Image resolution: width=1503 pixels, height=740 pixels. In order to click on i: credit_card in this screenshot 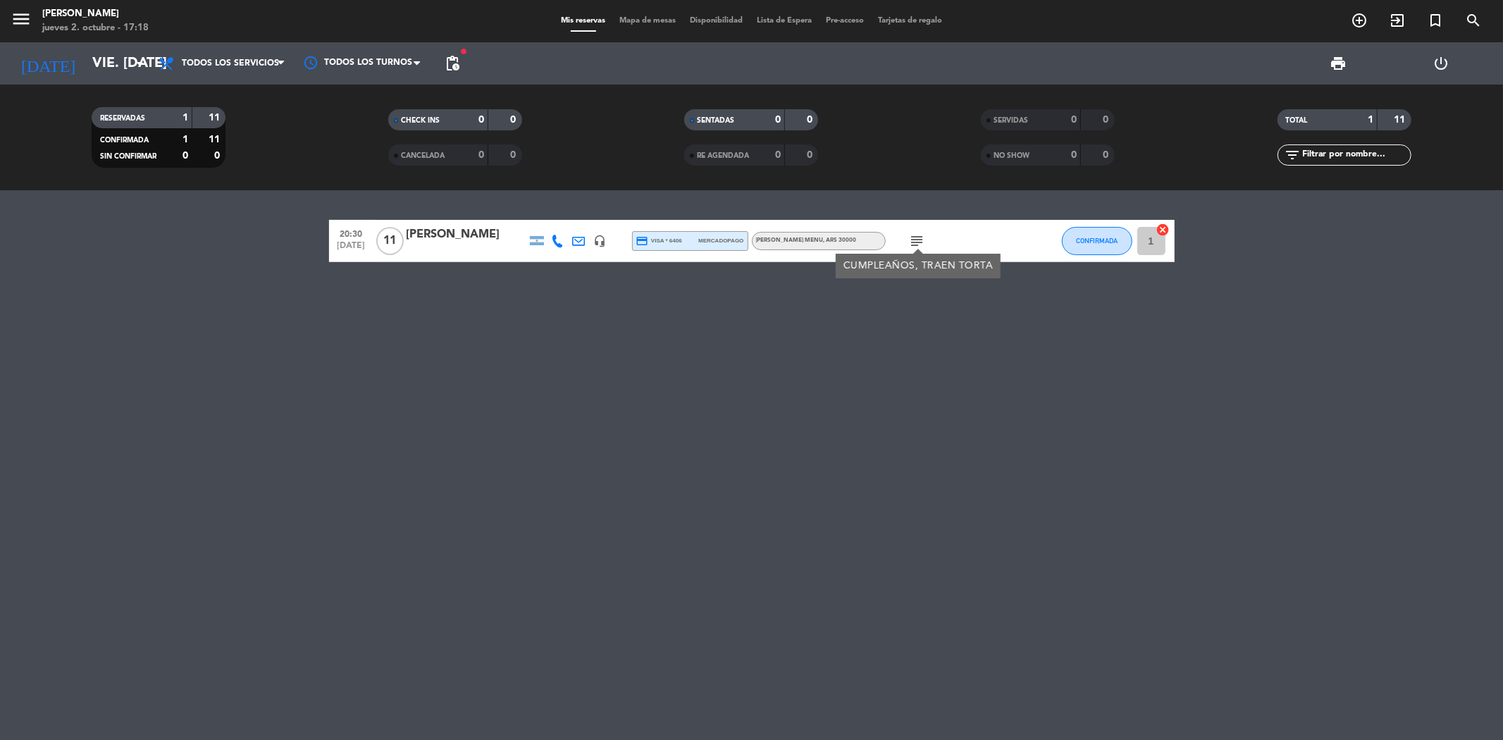, I will do `click(643, 241)`.